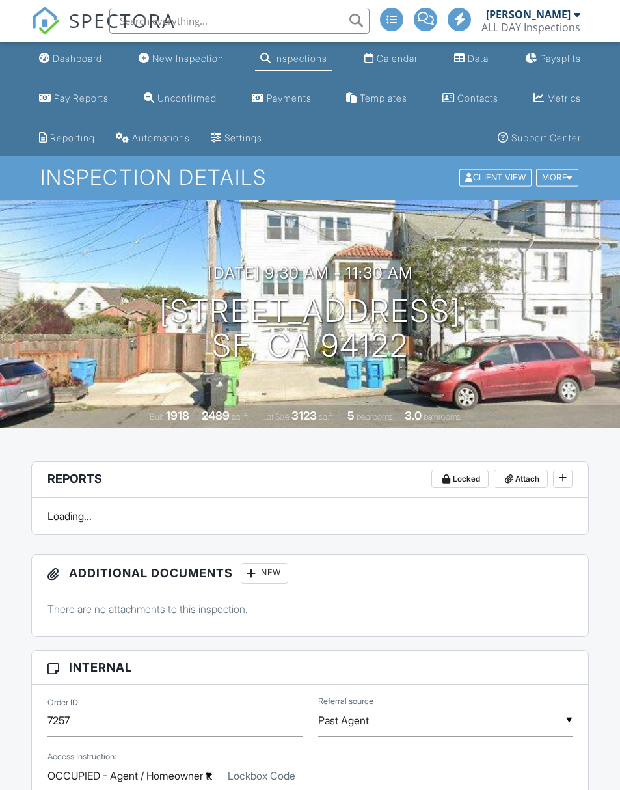 This screenshot has height=790, width=620. I want to click on label: Lockbox Code, so click(261, 775).